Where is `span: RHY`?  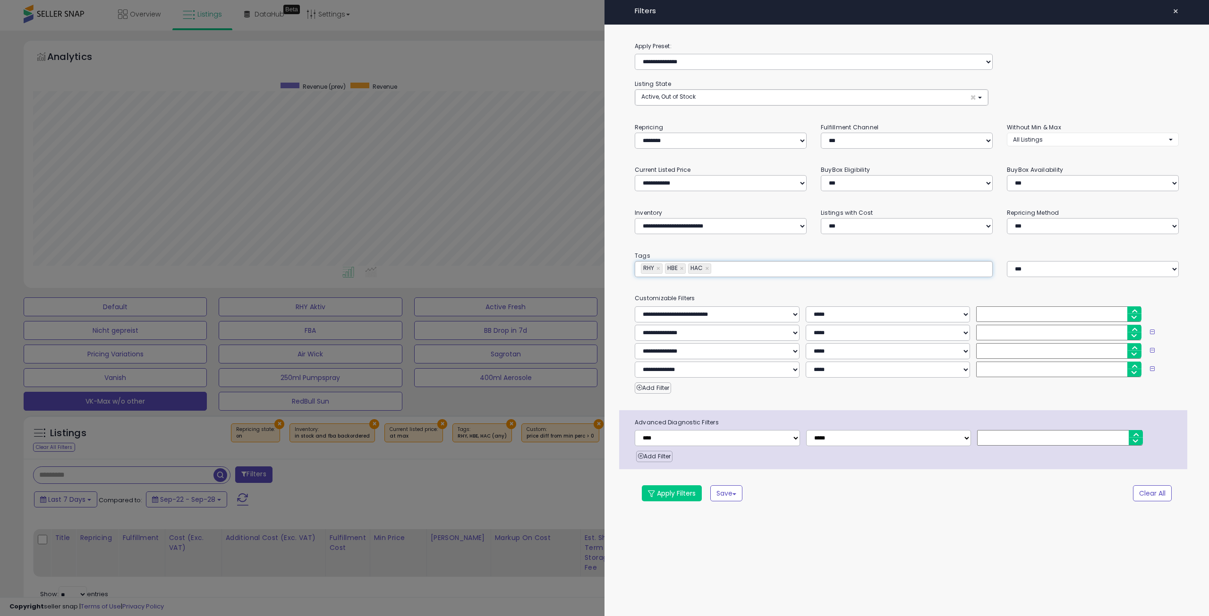
span: RHY is located at coordinates (647, 268).